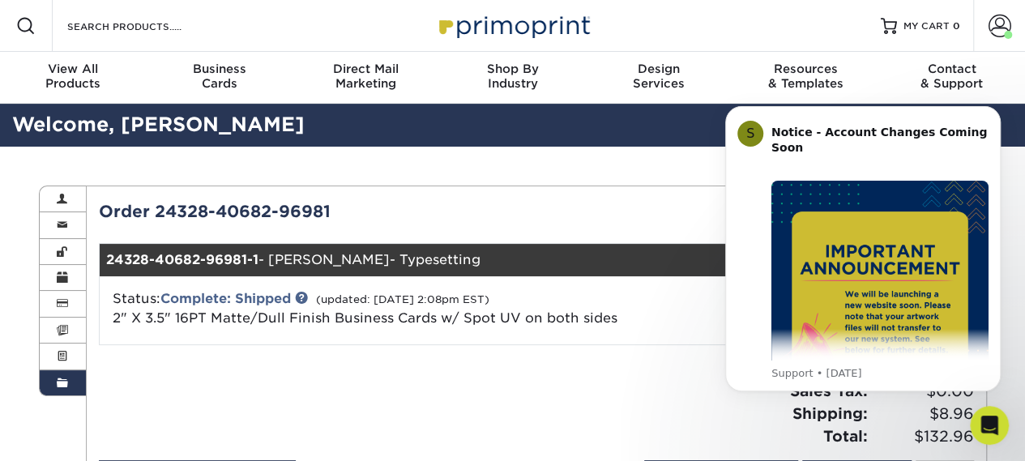  Describe the element at coordinates (806, 76) in the screenshot. I see `div: & Templates` at that location.